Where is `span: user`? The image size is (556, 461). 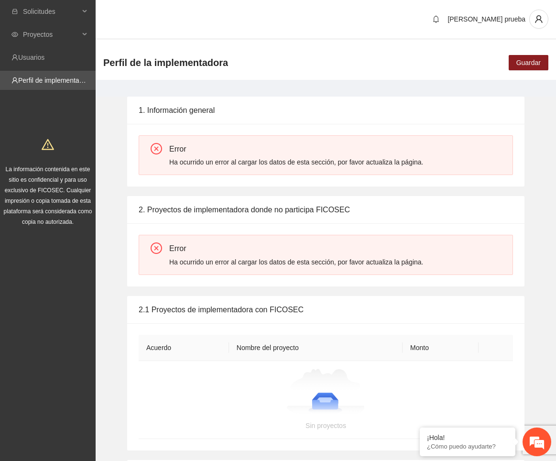 span: user is located at coordinates (539, 19).